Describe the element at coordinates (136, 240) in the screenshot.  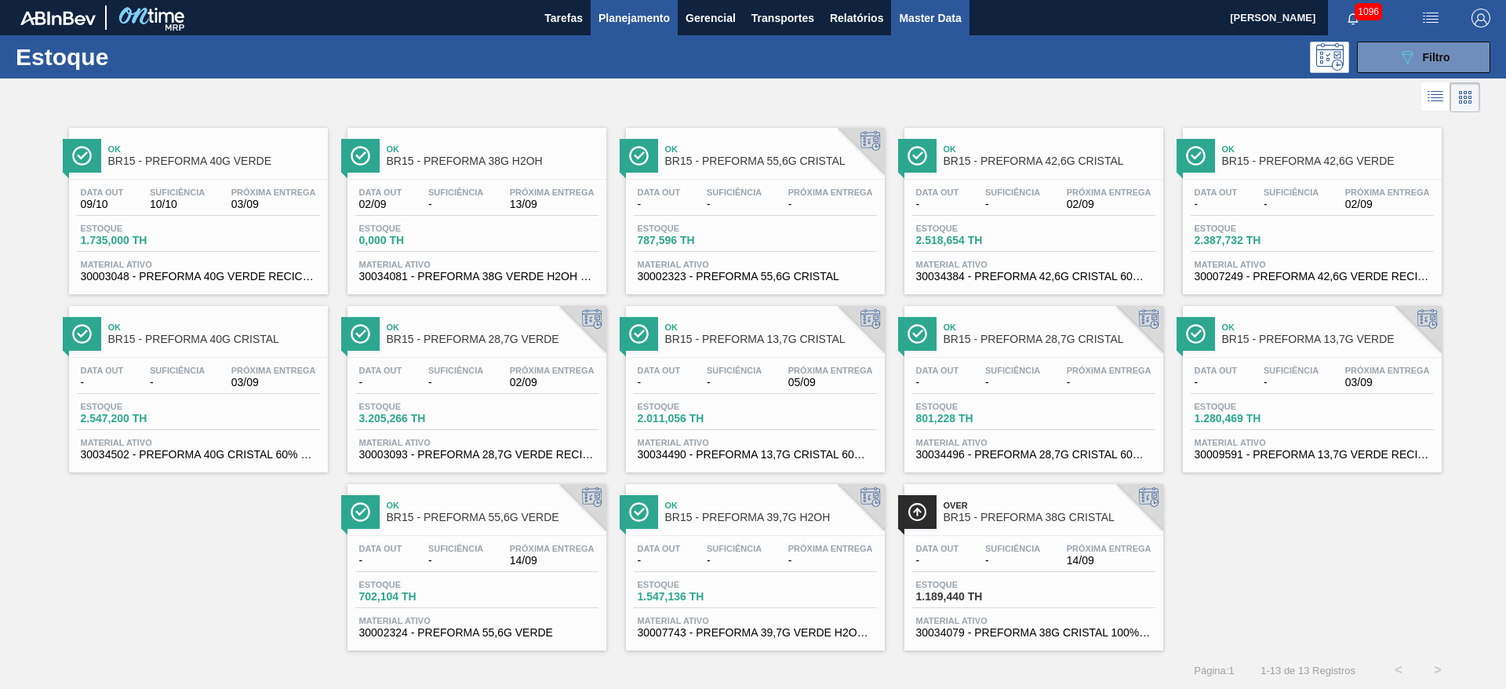
I see `span: 1.735,000 TH` at that location.